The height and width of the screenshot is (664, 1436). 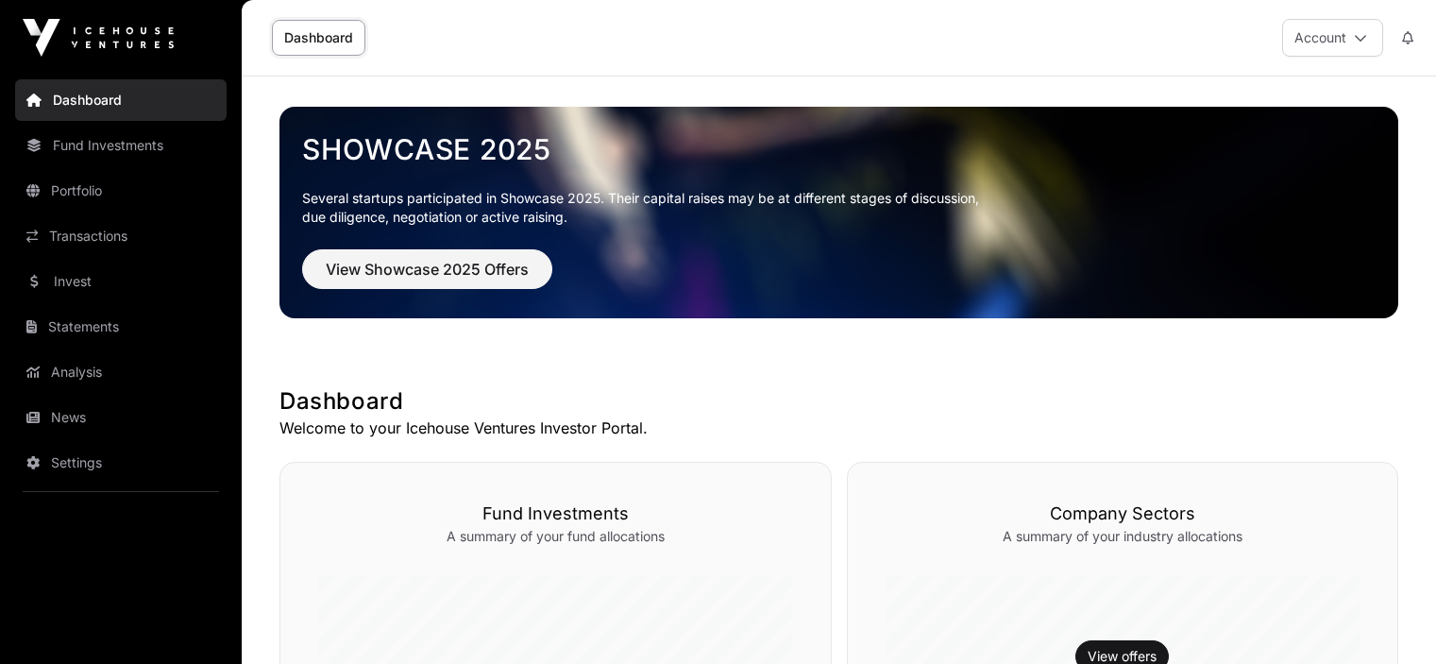 What do you see at coordinates (121, 145) in the screenshot?
I see `a: Fund Investments` at bounding box center [121, 145].